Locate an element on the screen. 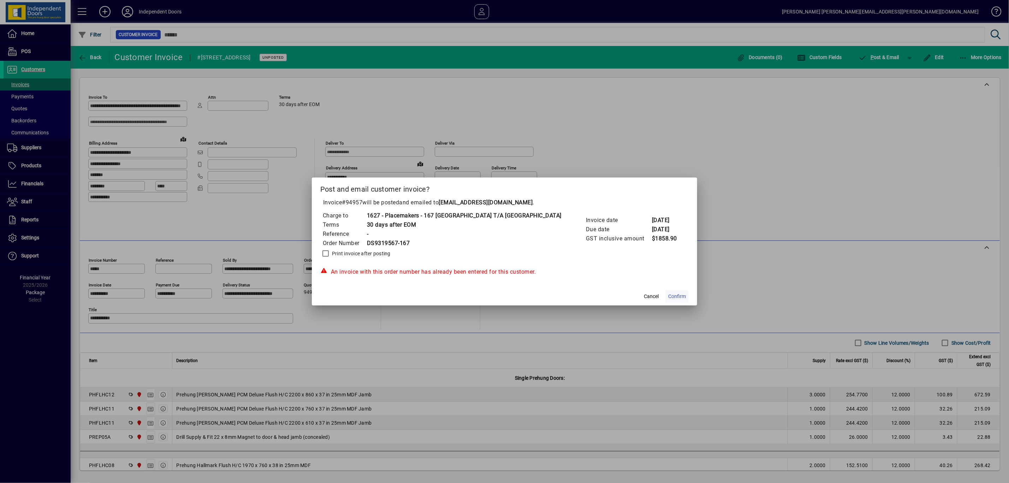 The height and width of the screenshot is (483, 1009). span: and emailed to is located at coordinates (466, 202).